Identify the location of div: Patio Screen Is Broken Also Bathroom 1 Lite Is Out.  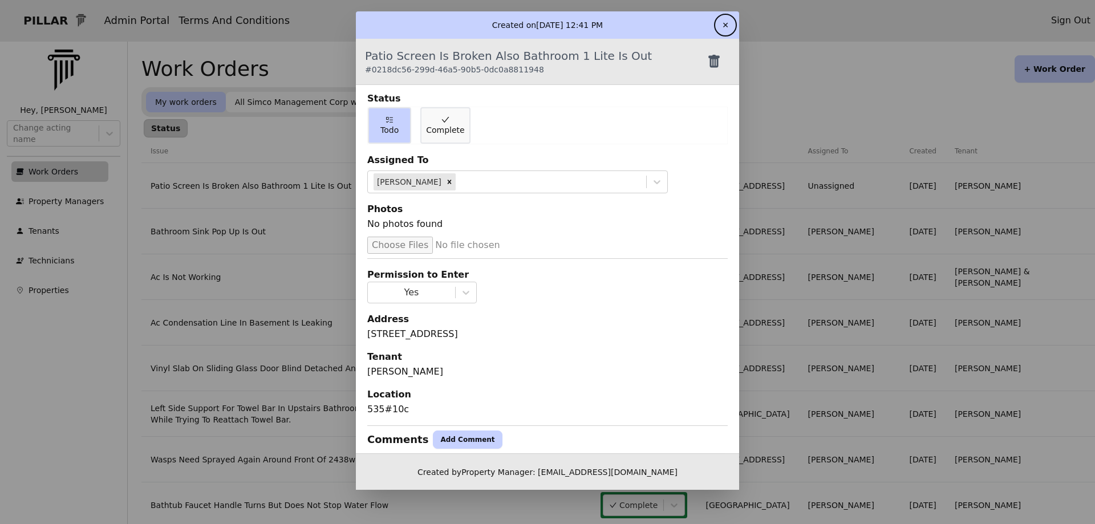
(508, 62).